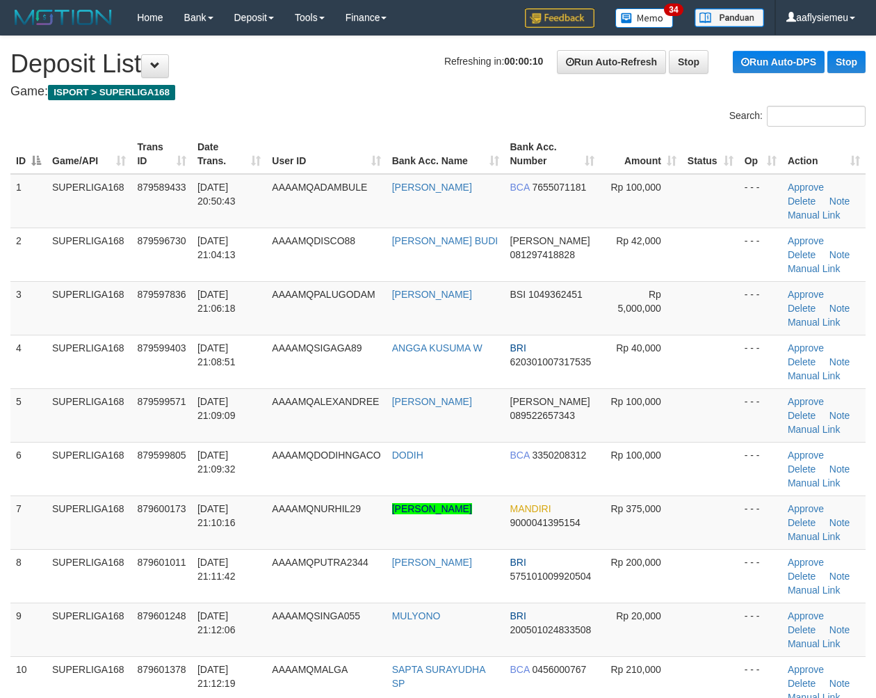  What do you see at coordinates (636, 401) in the screenshot?
I see `span: Rp 100,000` at bounding box center [636, 401].